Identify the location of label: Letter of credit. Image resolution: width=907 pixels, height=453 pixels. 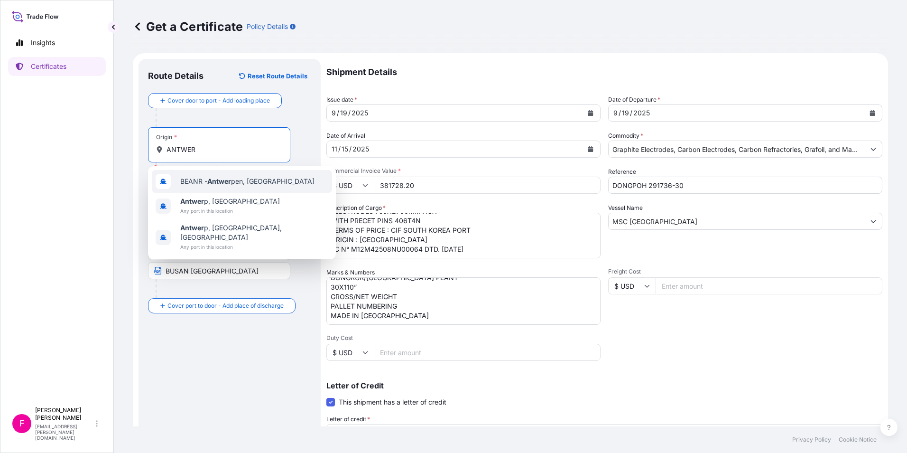
(348, 419).